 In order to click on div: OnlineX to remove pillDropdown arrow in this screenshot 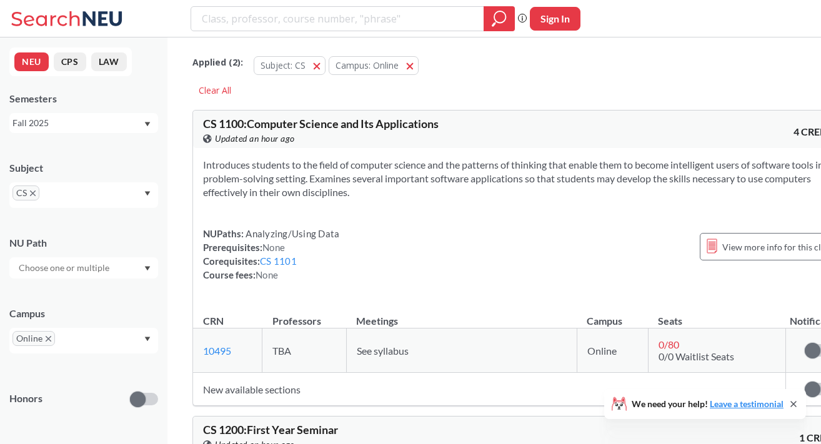, I will do `click(84, 341)`.